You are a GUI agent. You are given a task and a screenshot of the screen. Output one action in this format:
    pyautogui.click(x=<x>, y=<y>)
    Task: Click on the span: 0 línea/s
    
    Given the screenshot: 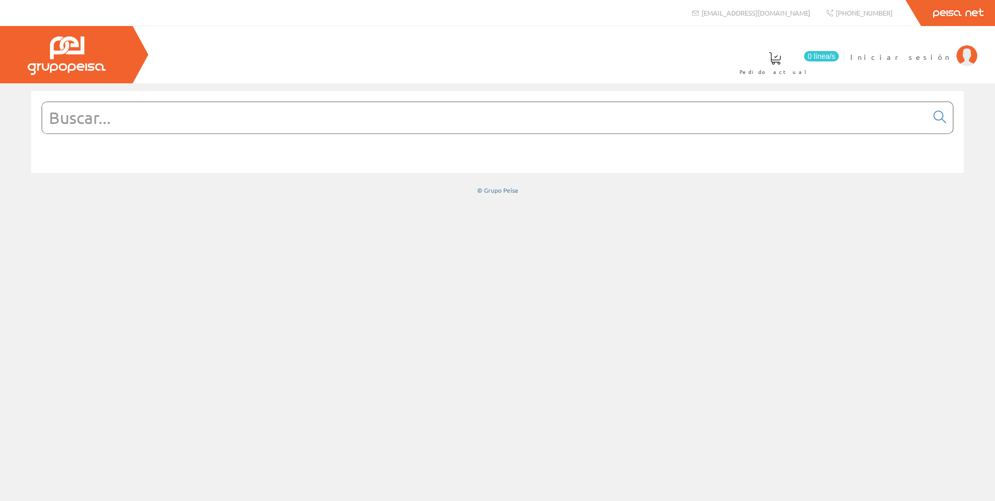 What is the action you would take?
    pyautogui.click(x=821, y=56)
    